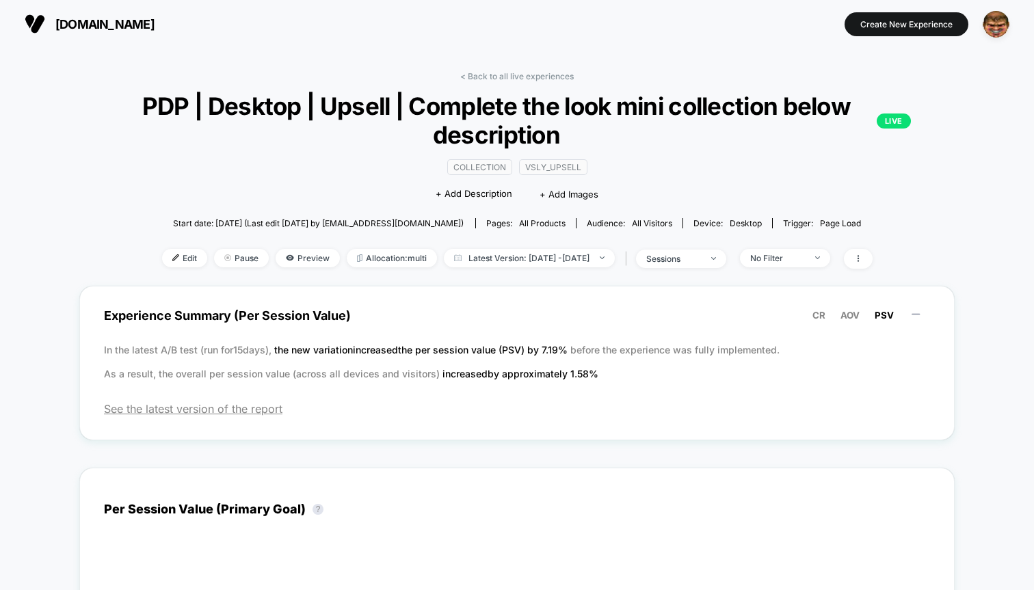 Image resolution: width=1034 pixels, height=590 pixels. Describe the element at coordinates (819, 315) in the screenshot. I see `span: CR` at that location.